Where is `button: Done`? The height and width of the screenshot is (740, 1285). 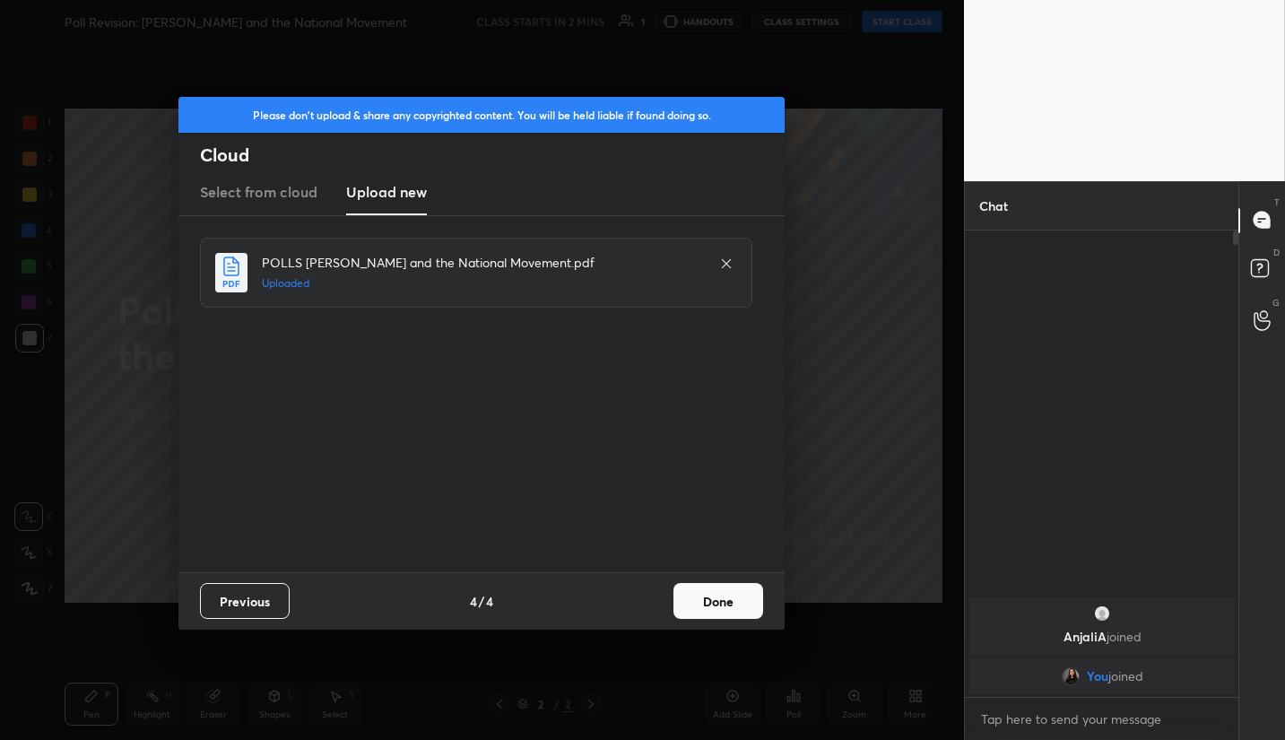
button: Done is located at coordinates (718, 601).